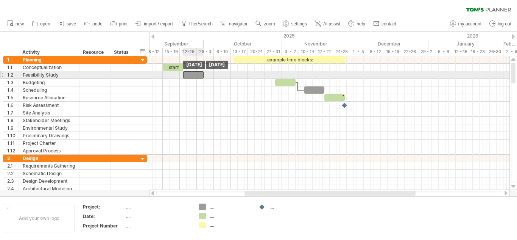 The height and width of the screenshot is (240, 517). Describe the element at coordinates (16, 24) in the screenshot. I see `a: new` at that location.